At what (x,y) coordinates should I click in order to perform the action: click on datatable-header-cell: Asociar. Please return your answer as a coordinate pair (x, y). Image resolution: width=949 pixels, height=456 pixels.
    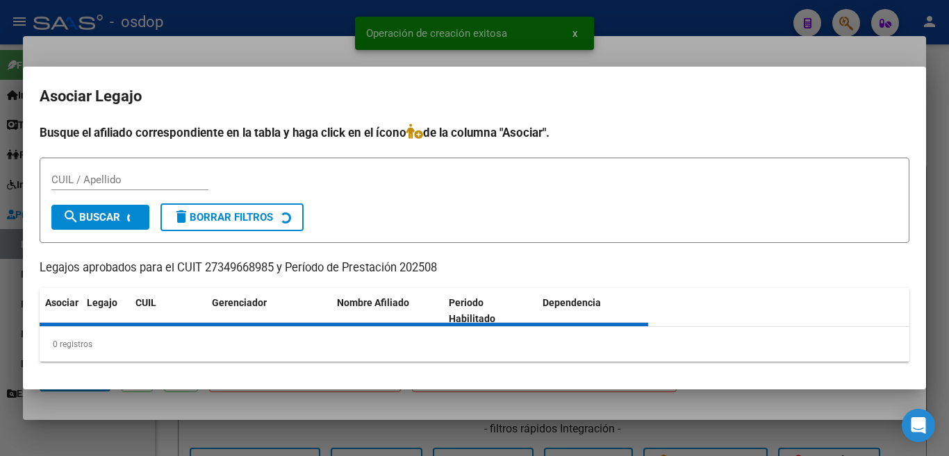
    Looking at the image, I should click on (60, 311).